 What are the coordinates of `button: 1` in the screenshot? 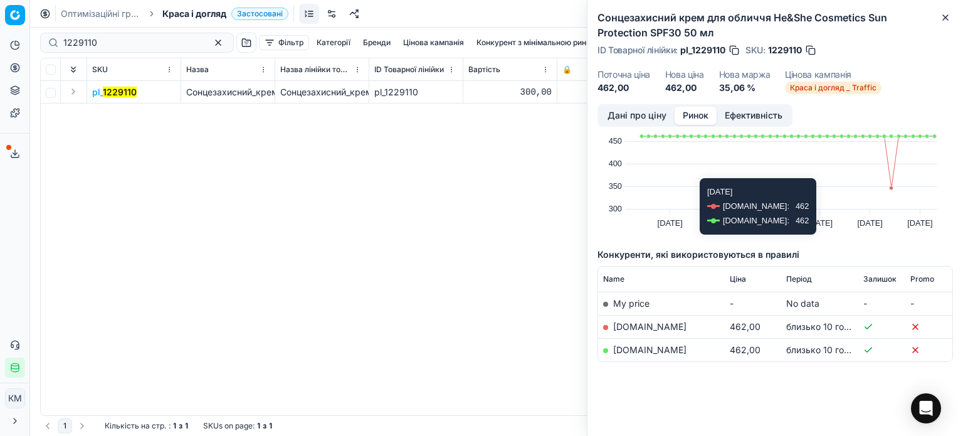 It's located at (65, 426).